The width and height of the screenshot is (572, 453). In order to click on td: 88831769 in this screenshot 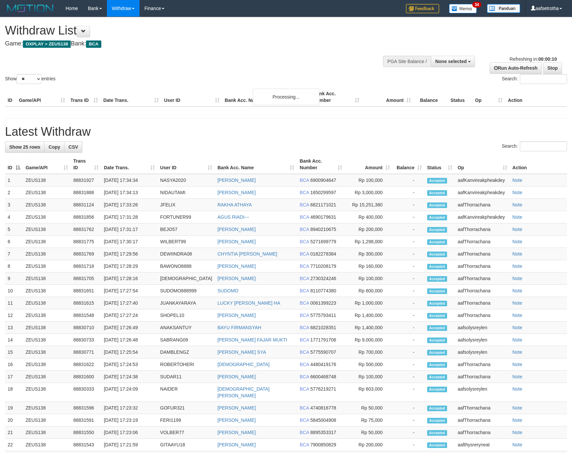, I will do `click(86, 254)`.